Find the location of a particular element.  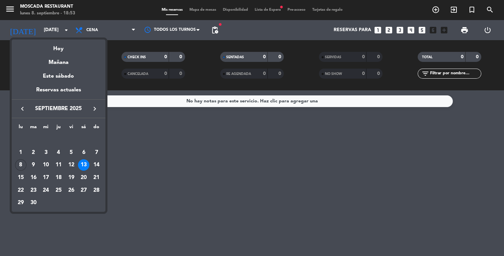

td: 17 de septiembre de 2025 is located at coordinates (46, 178).